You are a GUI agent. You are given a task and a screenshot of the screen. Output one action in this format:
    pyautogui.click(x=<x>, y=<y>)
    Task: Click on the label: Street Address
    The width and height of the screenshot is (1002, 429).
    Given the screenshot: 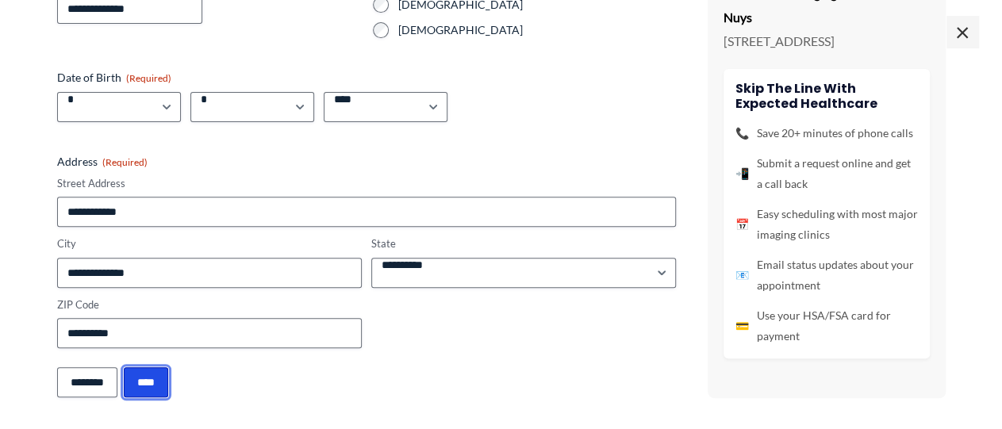 What is the action you would take?
    pyautogui.click(x=366, y=183)
    